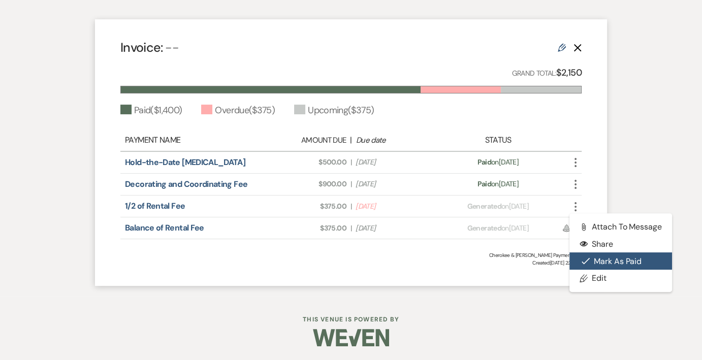 This screenshot has width=702, height=360. What do you see at coordinates (193, 140) in the screenshot?
I see `div: Payment Name` at bounding box center [193, 140].